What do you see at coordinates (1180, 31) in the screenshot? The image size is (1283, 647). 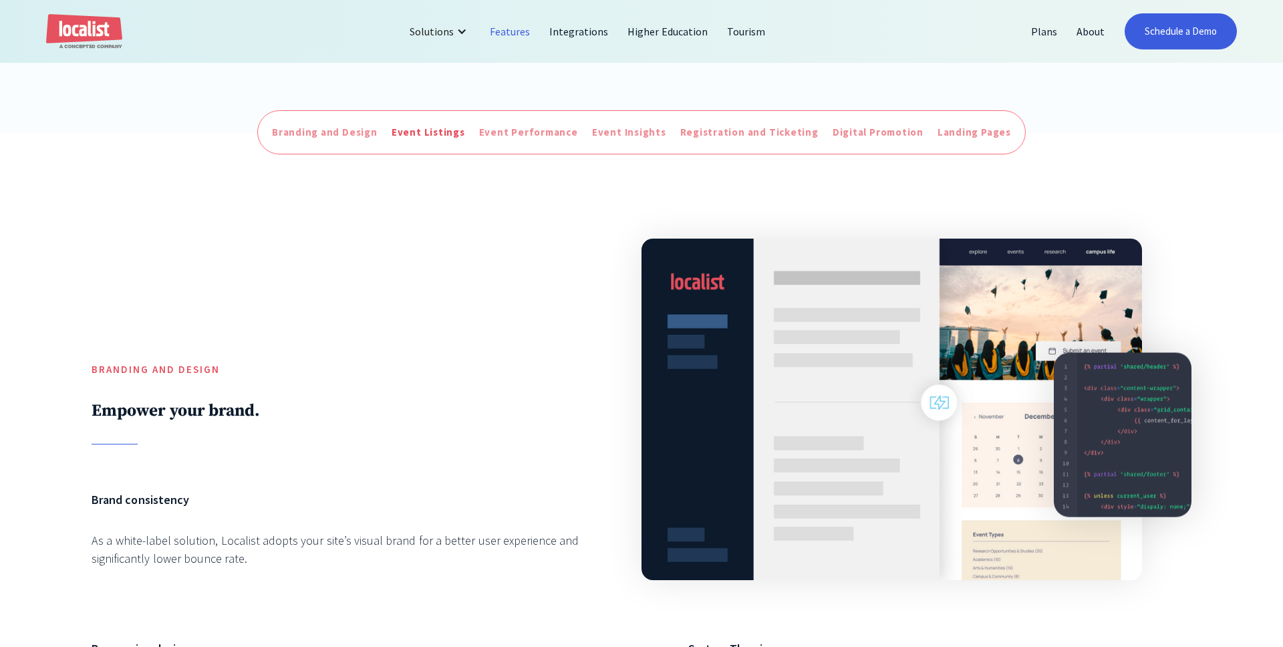 I see `a: Schedule a Demo` at bounding box center [1180, 31].